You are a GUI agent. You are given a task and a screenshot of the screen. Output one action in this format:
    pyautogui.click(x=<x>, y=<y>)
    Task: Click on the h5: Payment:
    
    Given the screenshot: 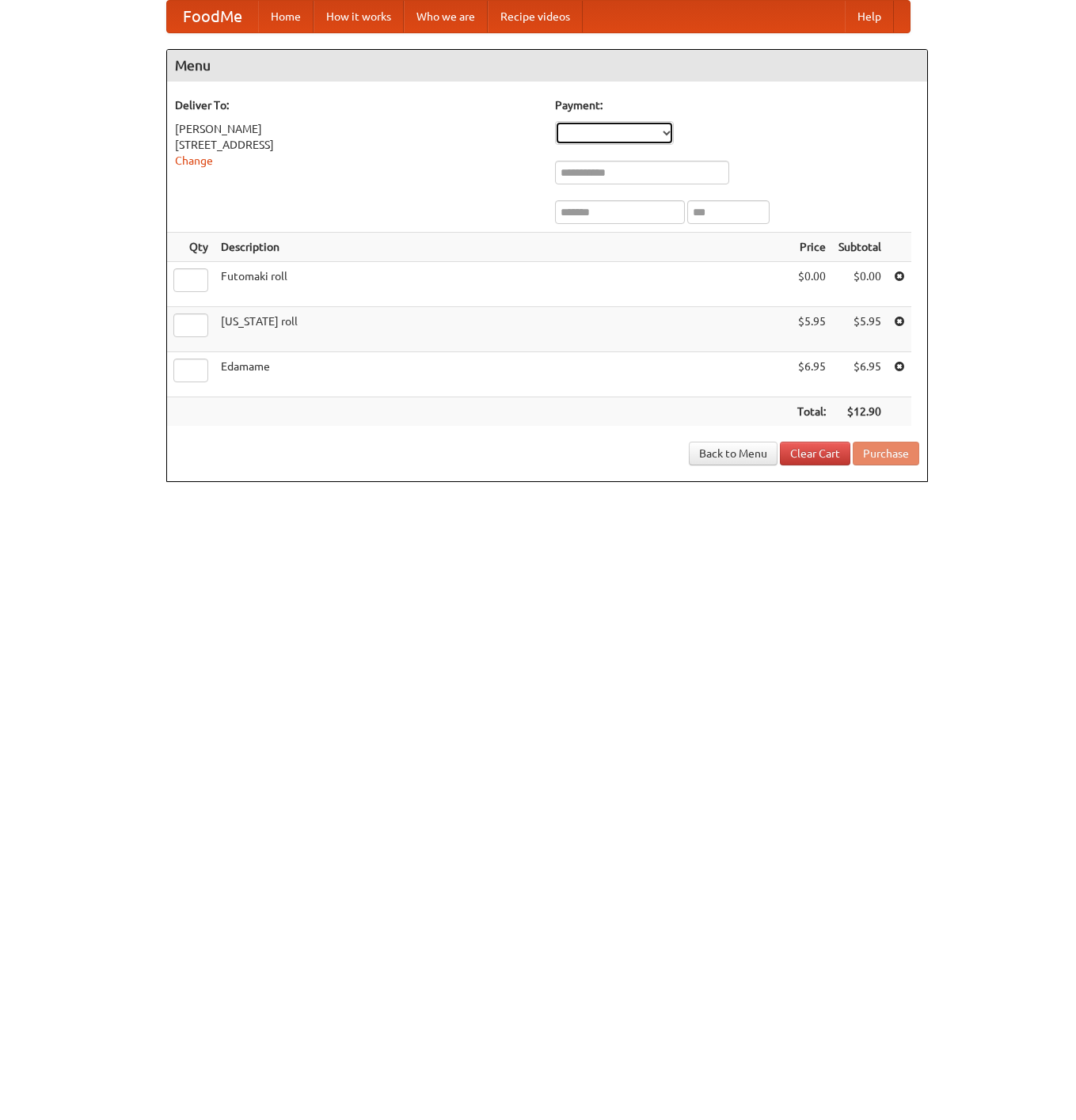 What is the action you would take?
    pyautogui.click(x=738, y=105)
    